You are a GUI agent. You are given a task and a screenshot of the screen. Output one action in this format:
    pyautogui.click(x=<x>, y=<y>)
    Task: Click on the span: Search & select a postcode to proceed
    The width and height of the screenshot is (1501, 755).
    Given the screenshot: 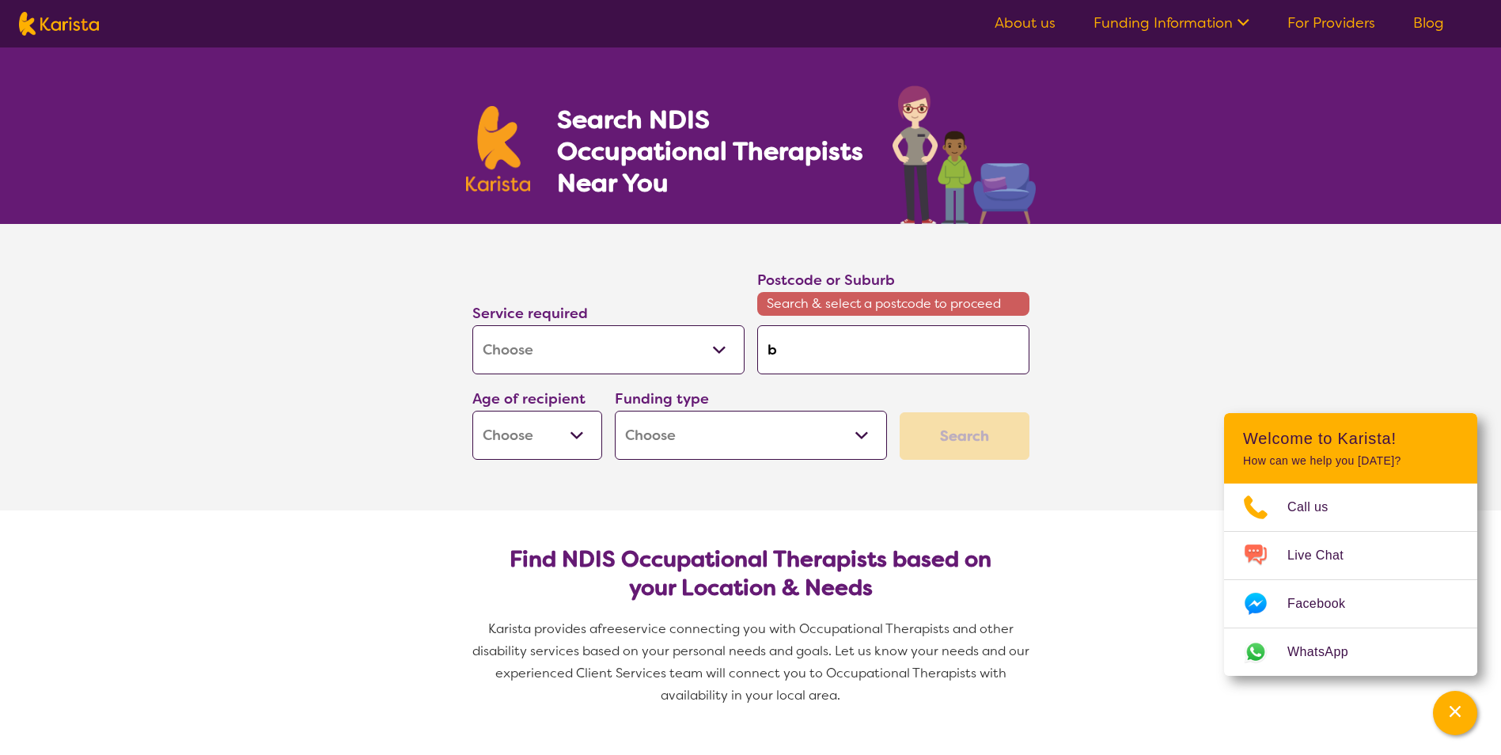 What is the action you would take?
    pyautogui.click(x=893, y=304)
    